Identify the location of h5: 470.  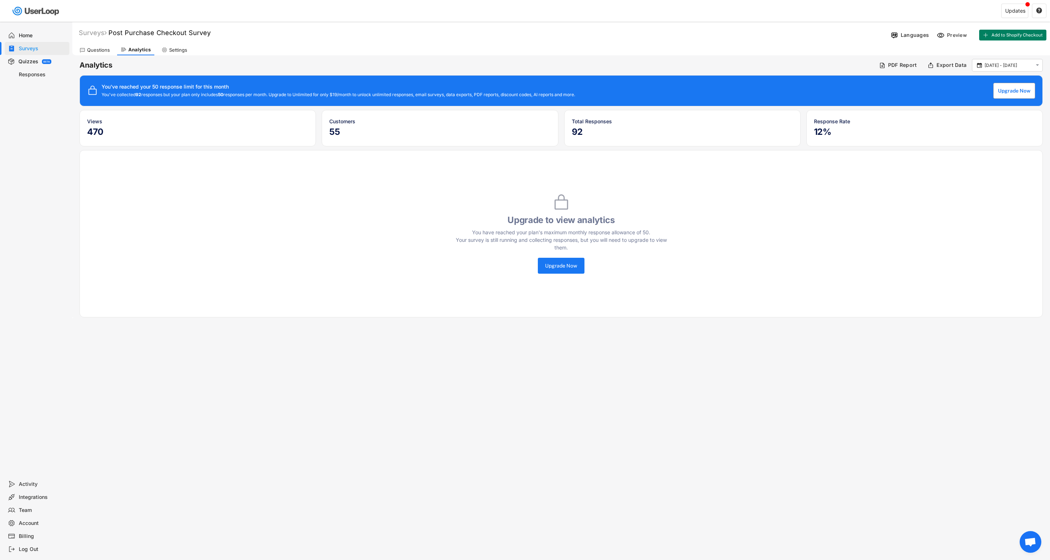
(198, 132).